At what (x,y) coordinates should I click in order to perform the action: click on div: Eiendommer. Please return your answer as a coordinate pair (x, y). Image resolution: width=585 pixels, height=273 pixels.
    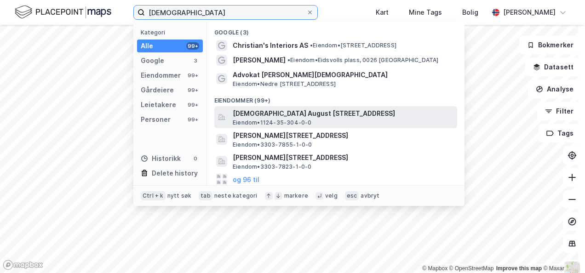
    Looking at the image, I should click on (160, 75).